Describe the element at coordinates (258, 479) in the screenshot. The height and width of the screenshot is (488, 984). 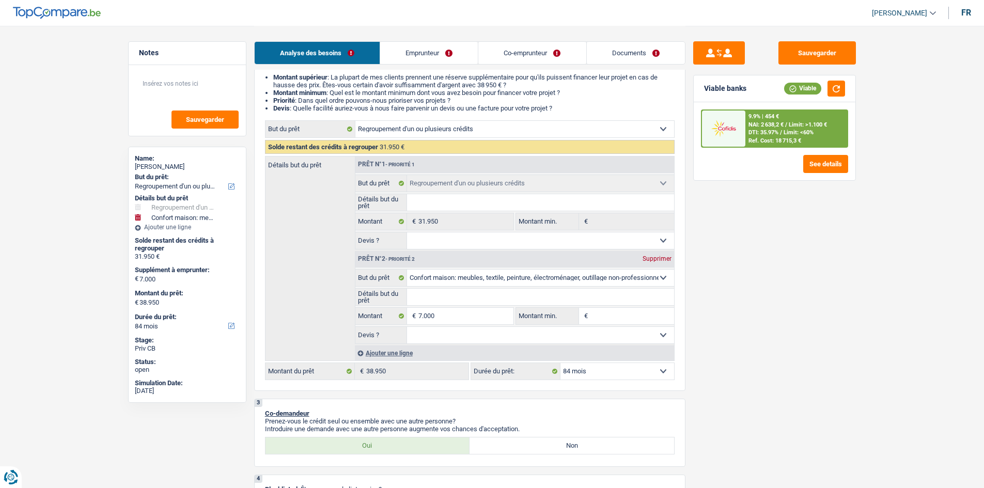
I see `div: 4` at that location.